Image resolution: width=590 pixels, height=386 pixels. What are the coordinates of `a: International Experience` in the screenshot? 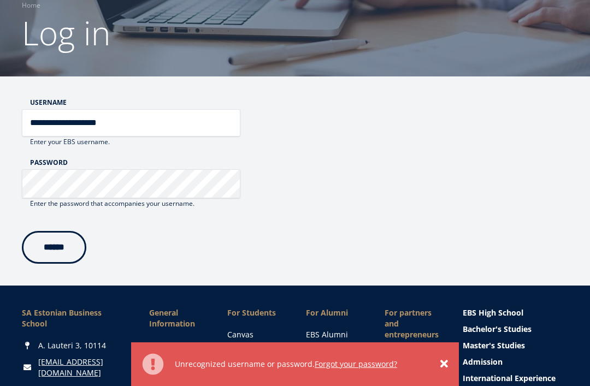 It's located at (515, 378).